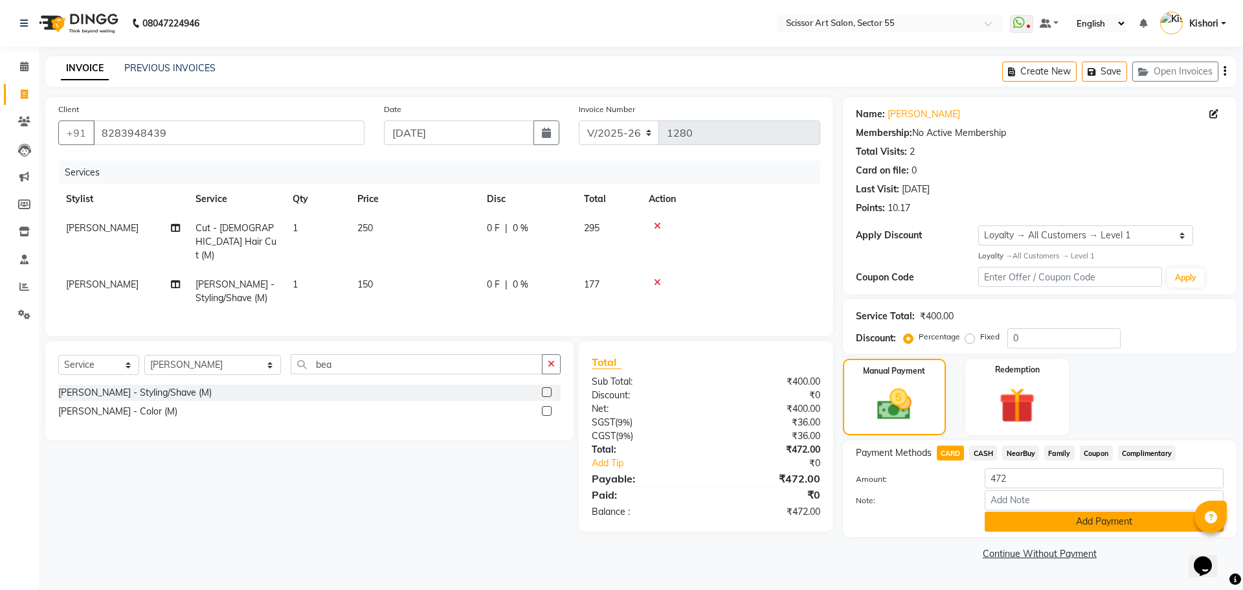  Describe the element at coordinates (644, 479) in the screenshot. I see `div: Payable:` at that location.